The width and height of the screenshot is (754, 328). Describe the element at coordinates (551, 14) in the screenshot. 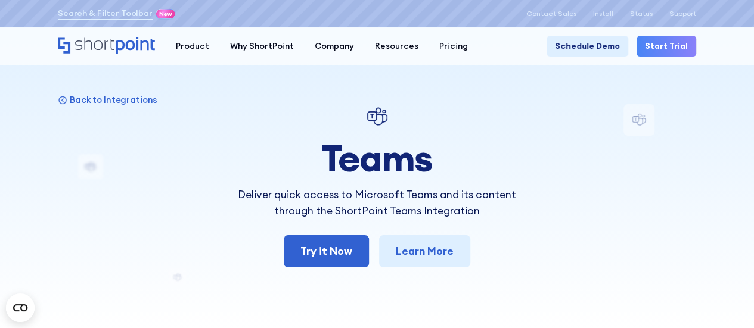

I see `p: Contact Sales` at that location.